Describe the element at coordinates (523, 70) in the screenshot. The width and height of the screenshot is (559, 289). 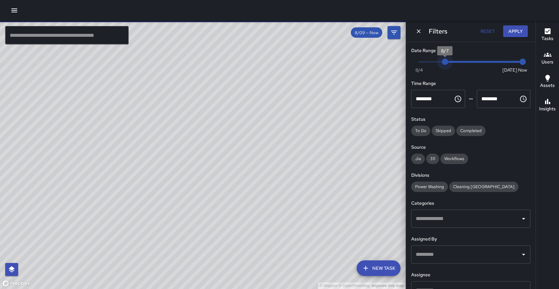
I see `span: Now` at that location.